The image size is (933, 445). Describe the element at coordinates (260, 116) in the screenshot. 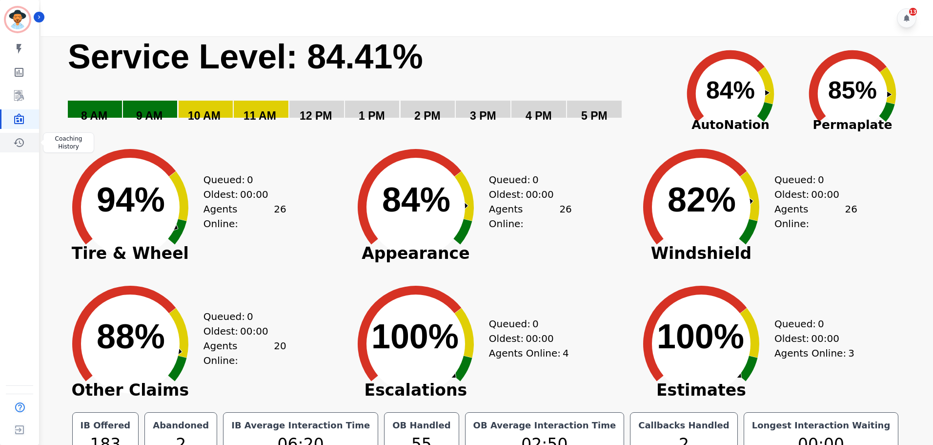

I see `text: 11 AM` at that location.